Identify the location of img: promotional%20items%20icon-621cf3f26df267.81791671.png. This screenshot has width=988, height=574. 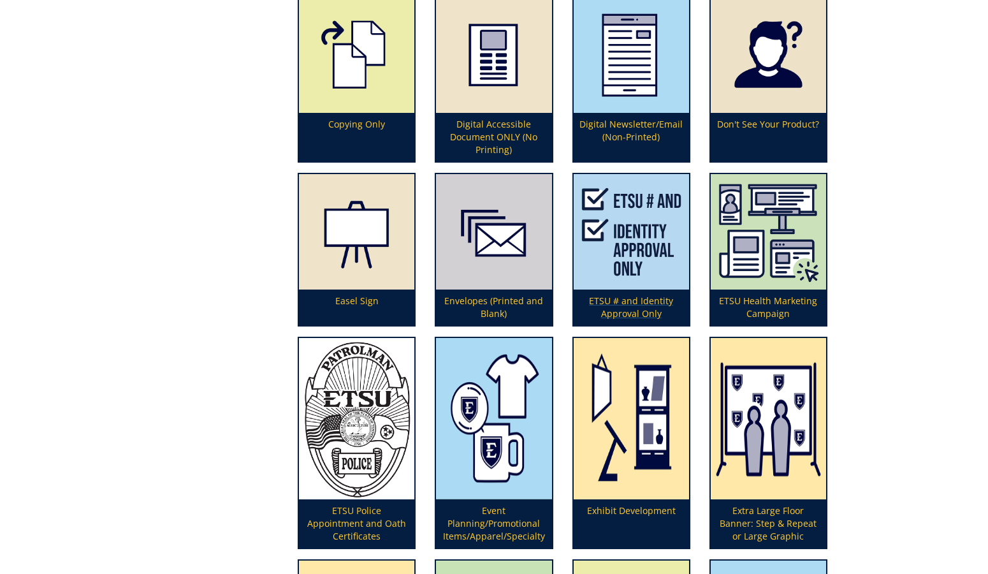
(493, 418).